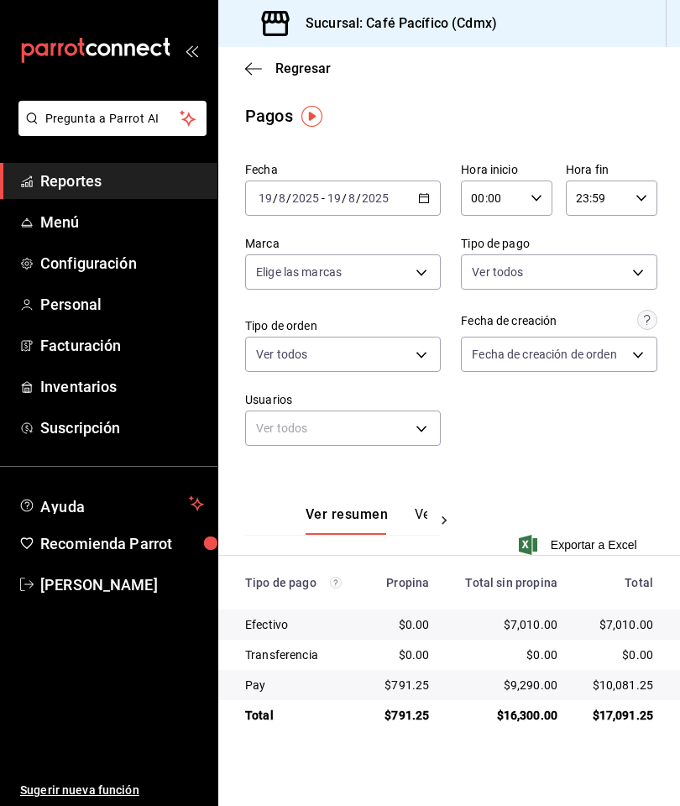 Image resolution: width=680 pixels, height=806 pixels. What do you see at coordinates (558, 244) in the screenshot?
I see `label: Tipo de pago` at bounding box center [558, 244].